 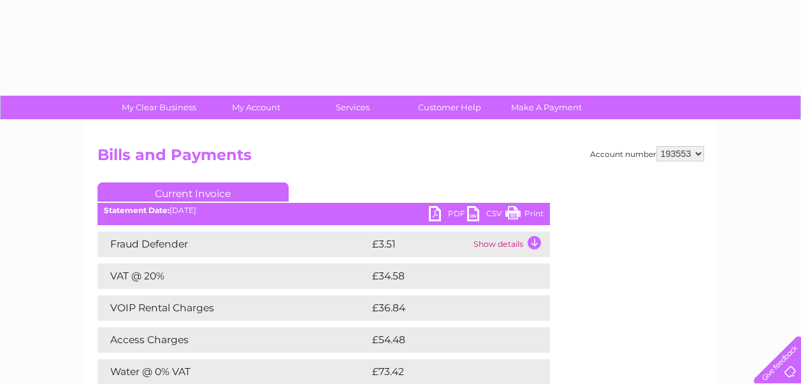 What do you see at coordinates (233, 276) in the screenshot?
I see `td: VAT @ 20%` at bounding box center [233, 276].